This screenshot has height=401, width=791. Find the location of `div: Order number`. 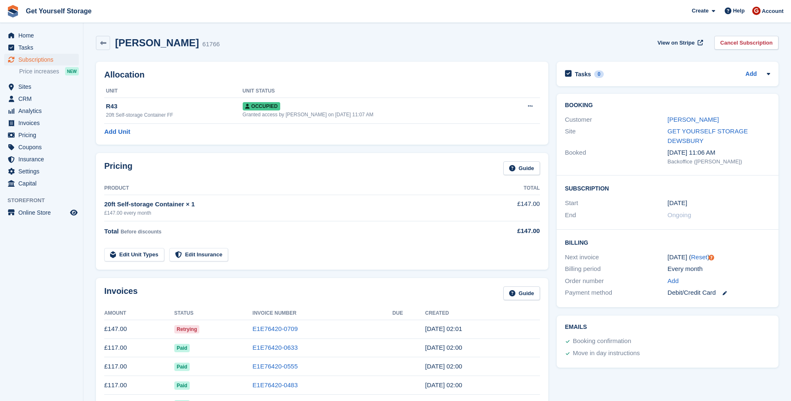

div: Order number is located at coordinates (617, 281).